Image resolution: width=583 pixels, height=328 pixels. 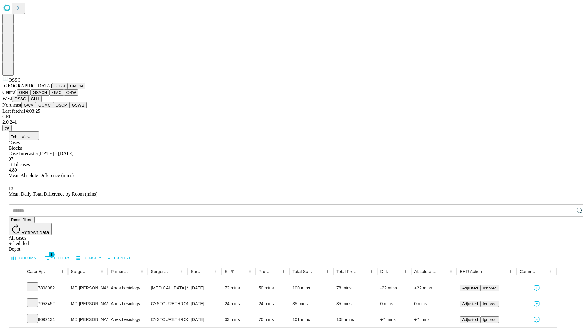 What do you see at coordinates (44, 105) in the screenshot?
I see `button: GCMC` at bounding box center [44, 105].